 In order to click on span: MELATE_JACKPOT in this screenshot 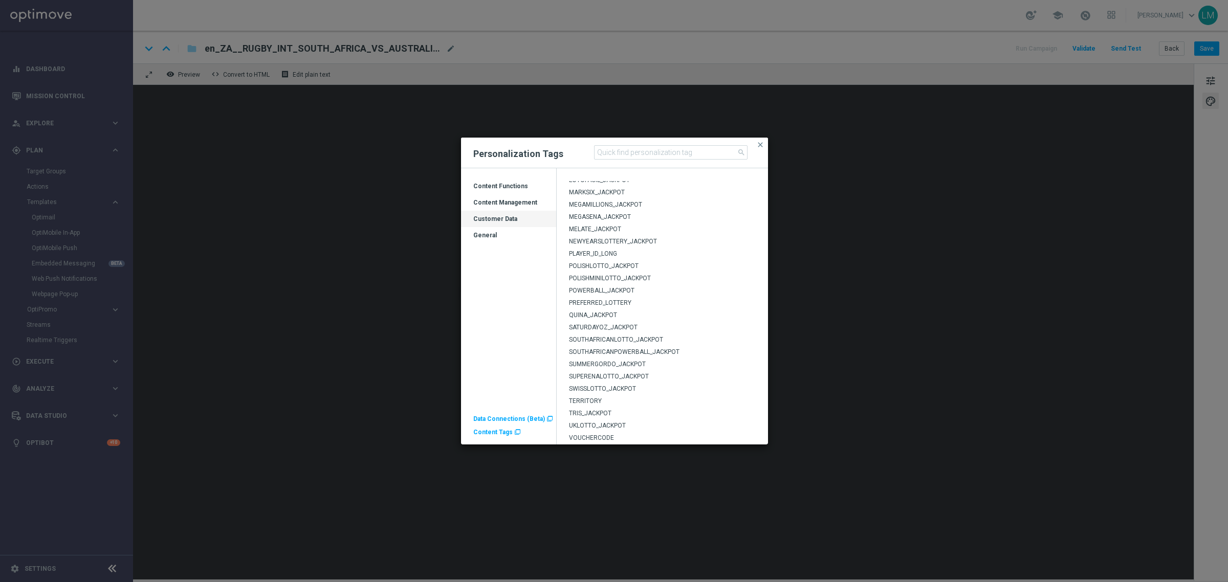, I will do `click(595, 229)`.